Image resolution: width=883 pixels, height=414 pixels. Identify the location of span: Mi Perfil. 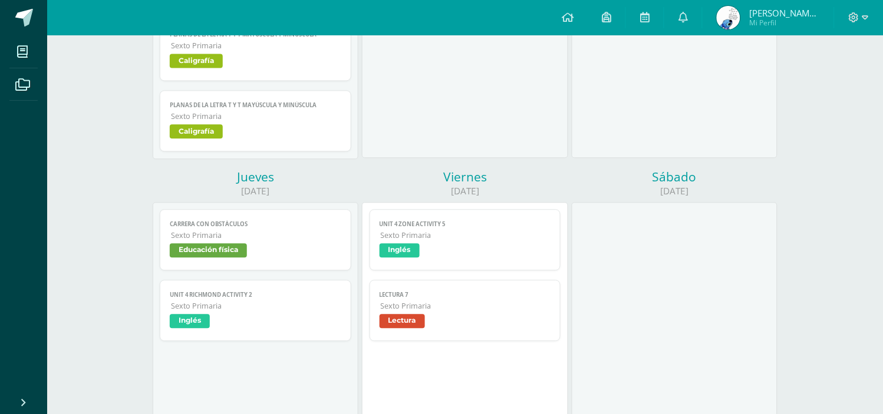
(785, 22).